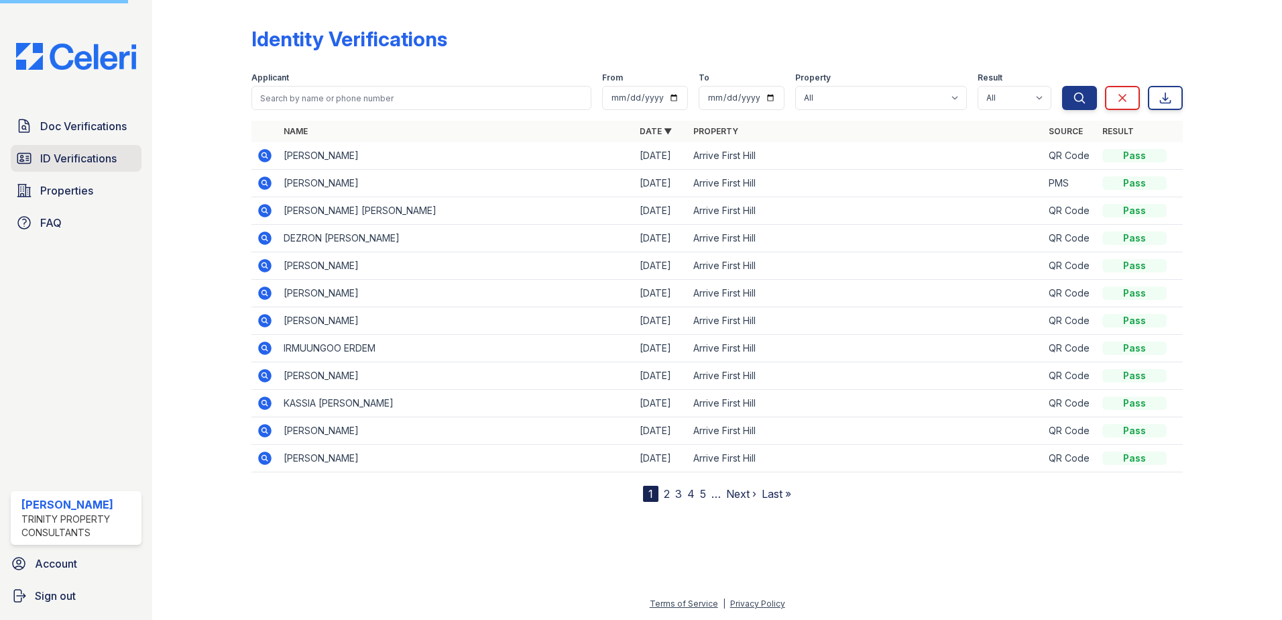  Describe the element at coordinates (456, 348) in the screenshot. I see `td: IRMUUNGOO ERDEM` at that location.